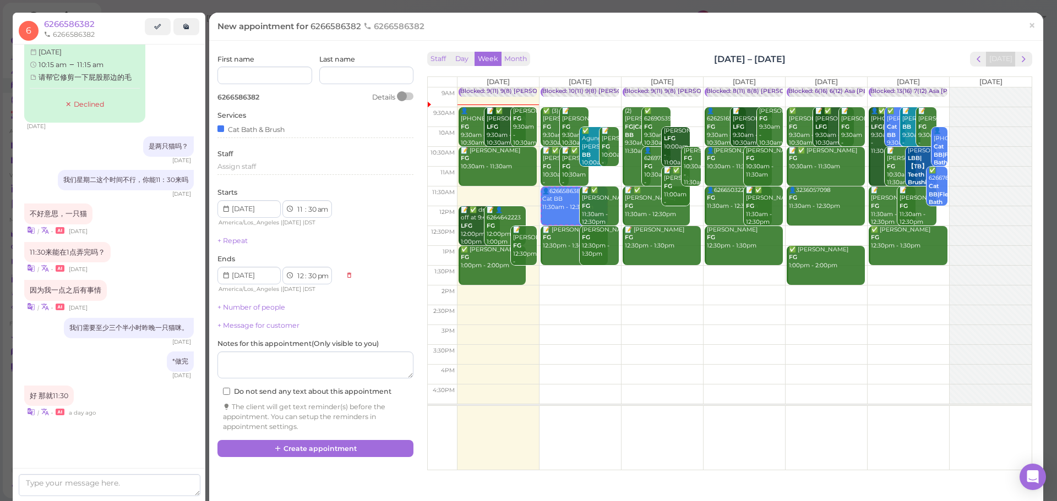  Describe the element at coordinates (310, 289) in the screenshot. I see `span: DST` at that location.